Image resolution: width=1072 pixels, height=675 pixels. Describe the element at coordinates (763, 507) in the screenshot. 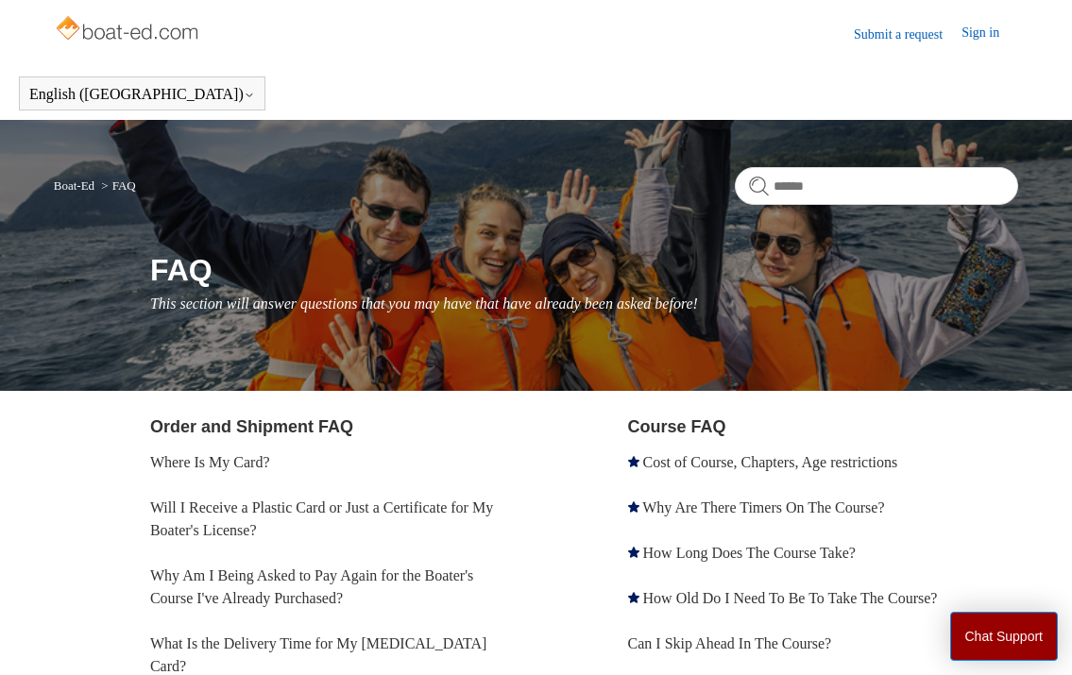

I see `a: Why Are There Timers On The Course?` at that location.